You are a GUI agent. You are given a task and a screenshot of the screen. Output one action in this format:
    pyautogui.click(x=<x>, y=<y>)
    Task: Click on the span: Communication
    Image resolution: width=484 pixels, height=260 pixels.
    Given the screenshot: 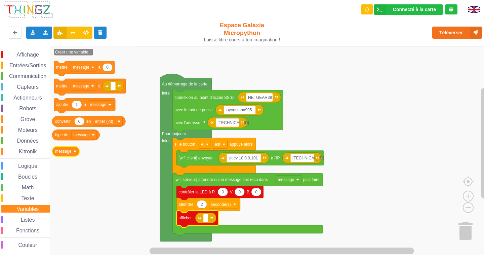 What is the action you would take?
    pyautogui.click(x=28, y=76)
    